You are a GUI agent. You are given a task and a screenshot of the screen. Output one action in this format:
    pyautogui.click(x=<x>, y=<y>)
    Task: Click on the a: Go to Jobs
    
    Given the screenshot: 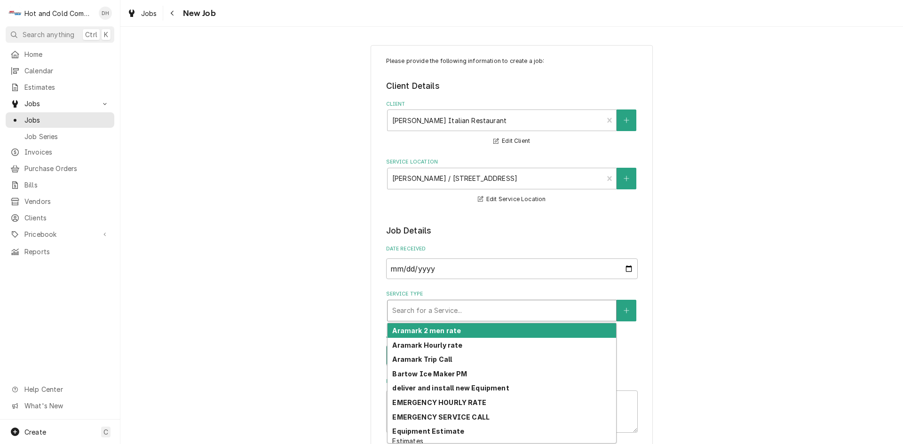 What is the action you would take?
    pyautogui.click(x=60, y=103)
    